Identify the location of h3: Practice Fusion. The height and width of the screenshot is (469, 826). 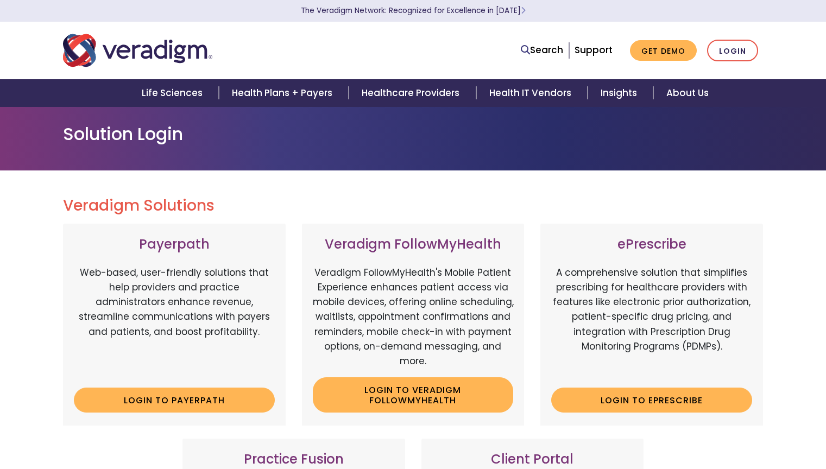
(294, 460).